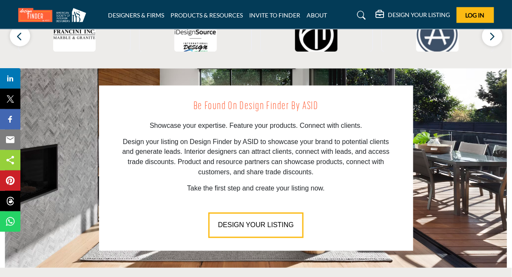  What do you see at coordinates (360, 15) in the screenshot?
I see `a: Search` at bounding box center [360, 15].